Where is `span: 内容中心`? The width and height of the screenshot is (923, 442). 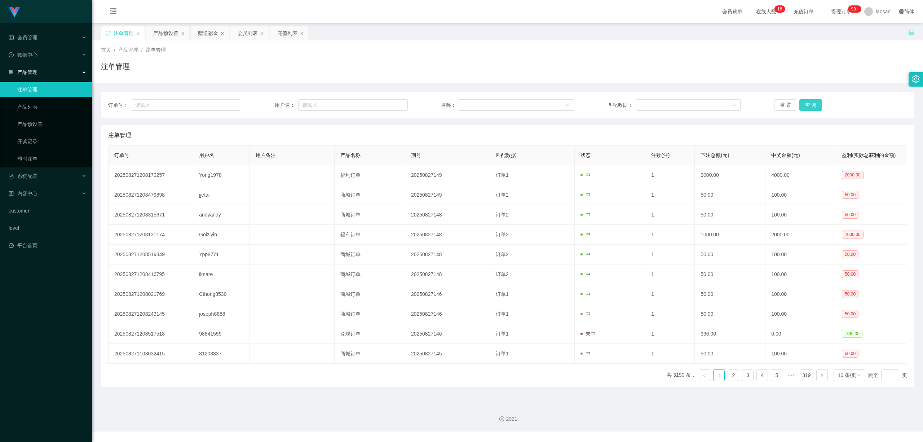
span: 内容中心 is located at coordinates (23, 193).